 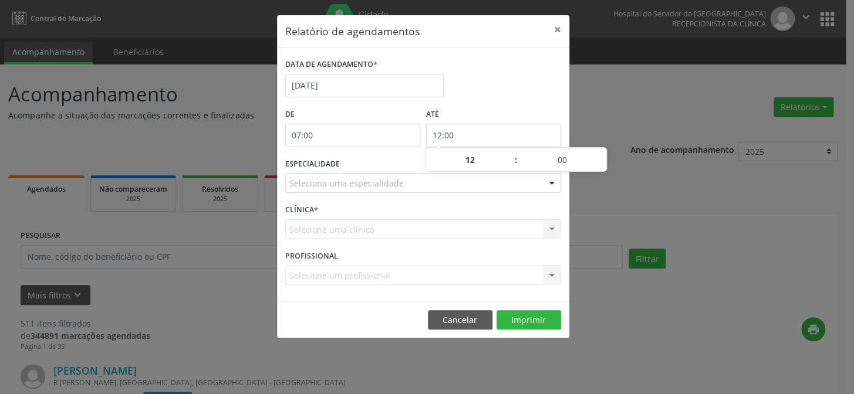 What do you see at coordinates (352, 31) in the screenshot?
I see `h5: Relatório de agendamentos` at bounding box center [352, 31].